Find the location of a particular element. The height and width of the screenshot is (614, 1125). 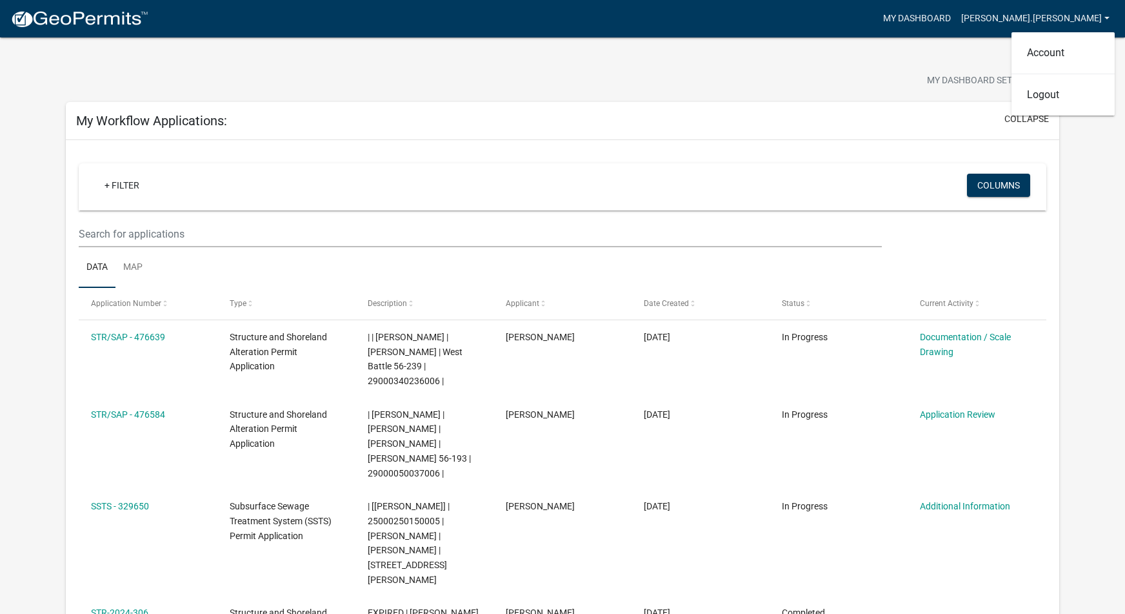

span: Status is located at coordinates (793, 303).